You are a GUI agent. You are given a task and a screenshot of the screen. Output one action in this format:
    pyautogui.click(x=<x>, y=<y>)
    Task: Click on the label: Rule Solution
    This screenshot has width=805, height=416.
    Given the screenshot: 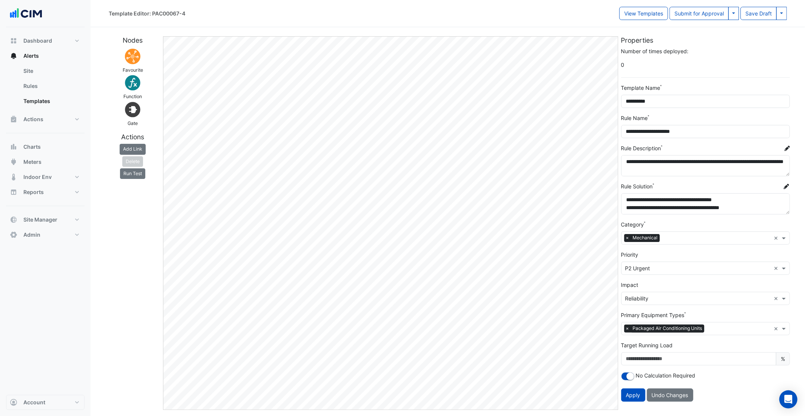 What is the action you would take?
    pyautogui.click(x=637, y=186)
    